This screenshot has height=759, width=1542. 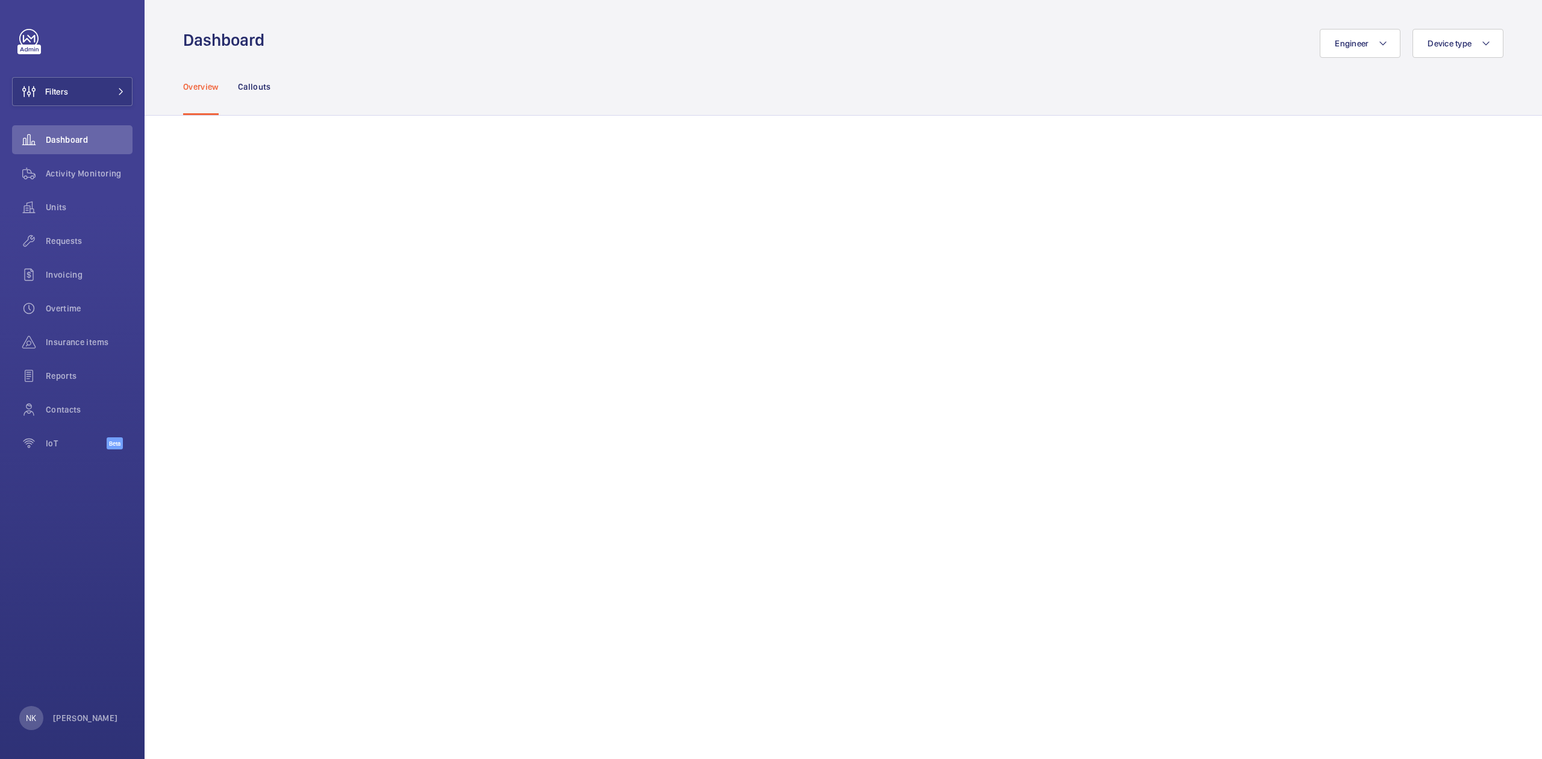 I want to click on span: Contacts, so click(x=89, y=410).